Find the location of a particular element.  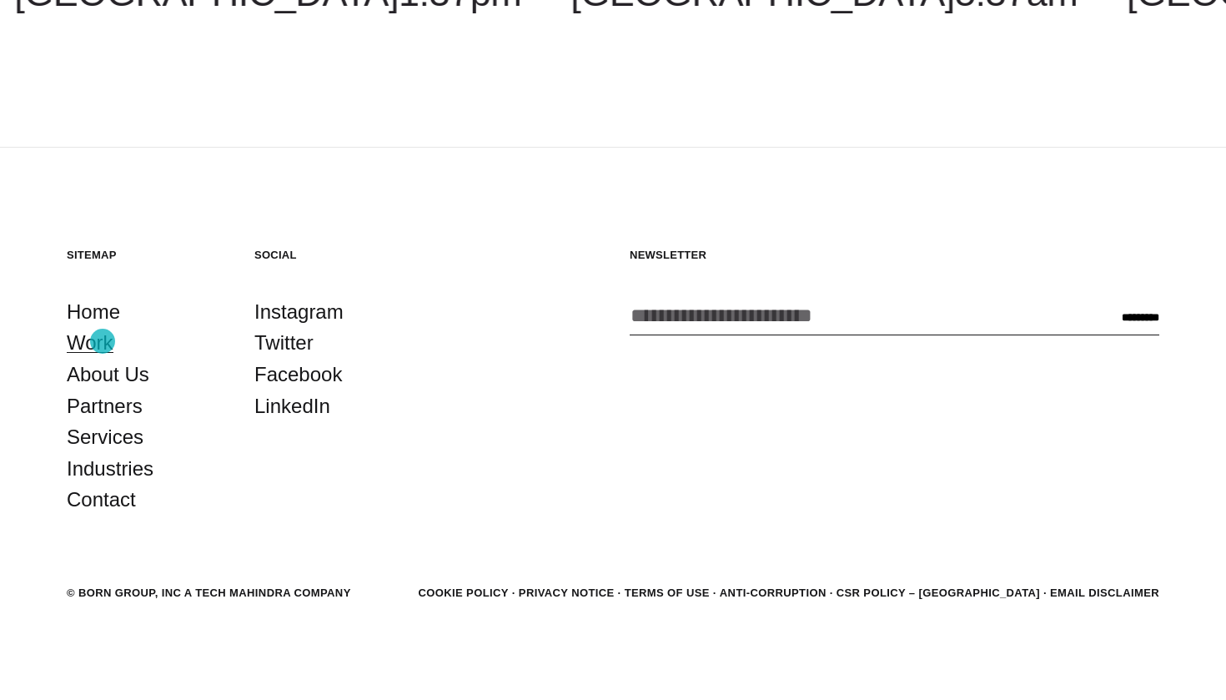

a: Anti-Corruption is located at coordinates (773, 592).